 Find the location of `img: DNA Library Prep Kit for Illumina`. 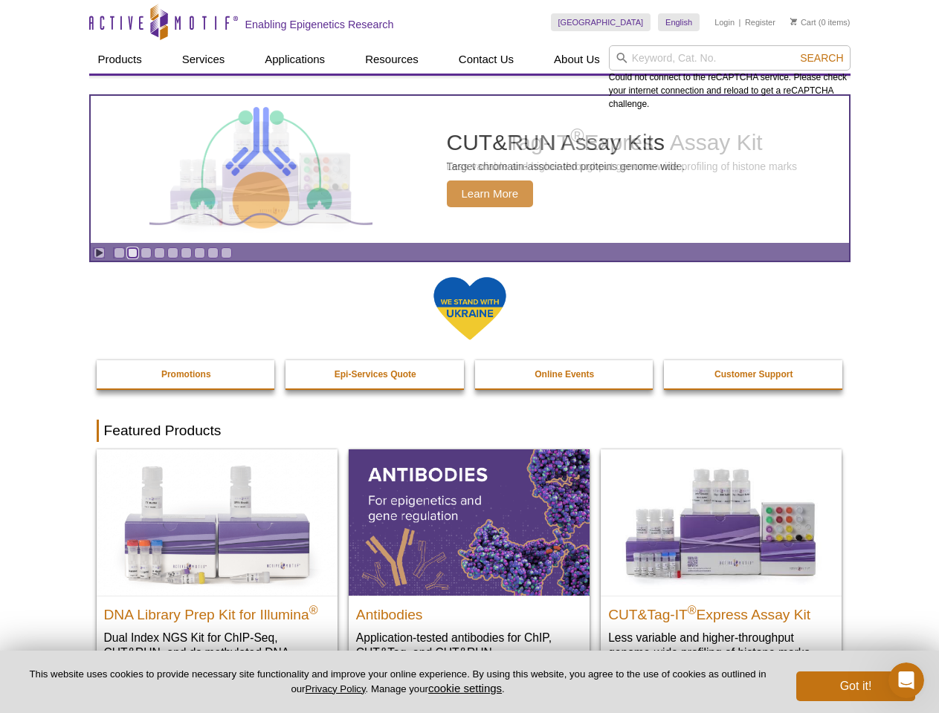

img: DNA Library Prep Kit for Illumina is located at coordinates (217, 522).